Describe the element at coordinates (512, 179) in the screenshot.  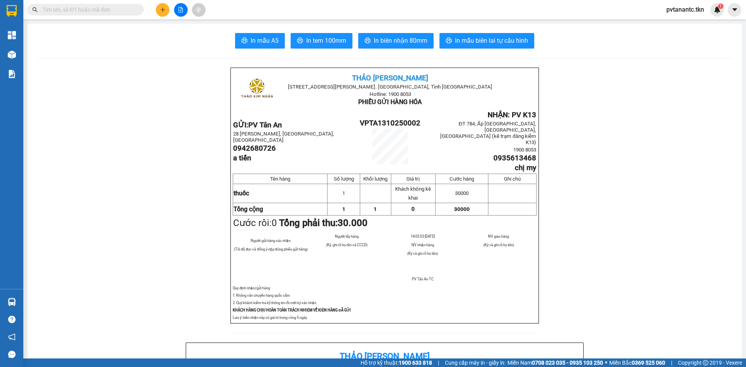
I see `span: Ghi chú` at that location.